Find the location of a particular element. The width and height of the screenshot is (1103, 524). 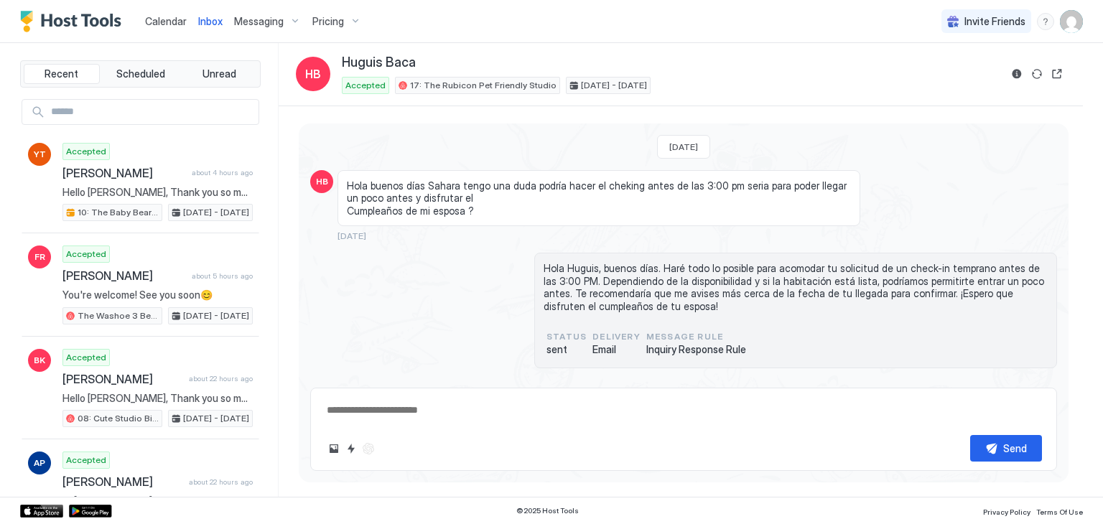

span: YT is located at coordinates (40, 154).